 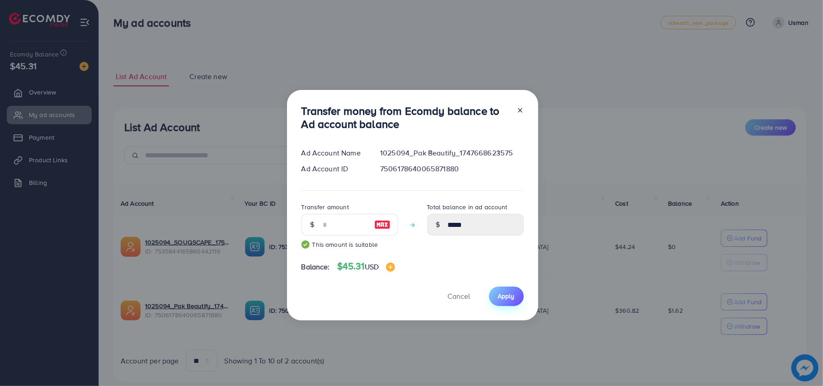 What do you see at coordinates (467, 207) in the screenshot?
I see `label: Total balance in ad account` at bounding box center [467, 207].